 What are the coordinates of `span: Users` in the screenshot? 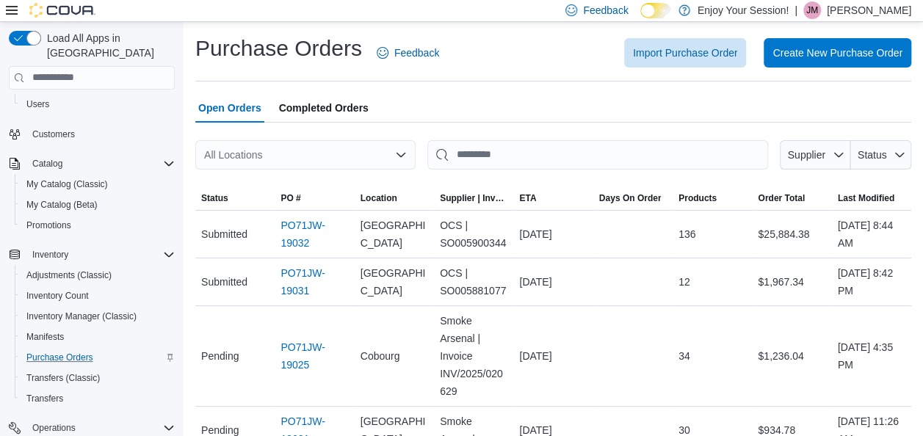 It's located at (37, 104).